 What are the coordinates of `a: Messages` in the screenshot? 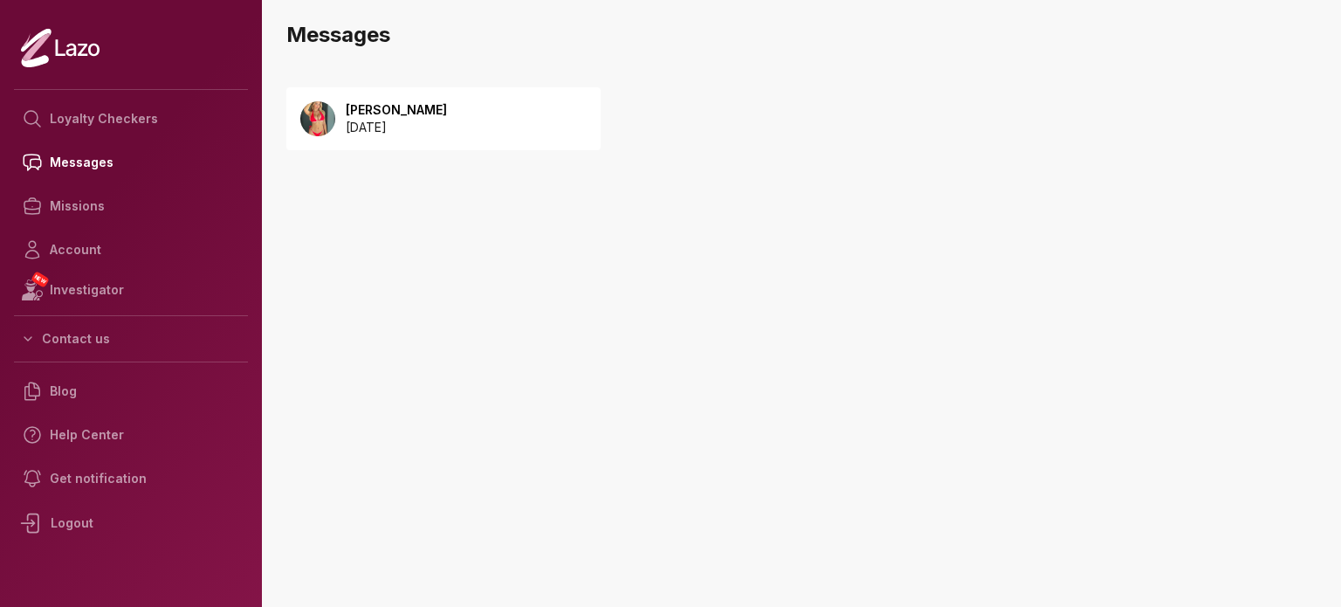 It's located at (131, 162).